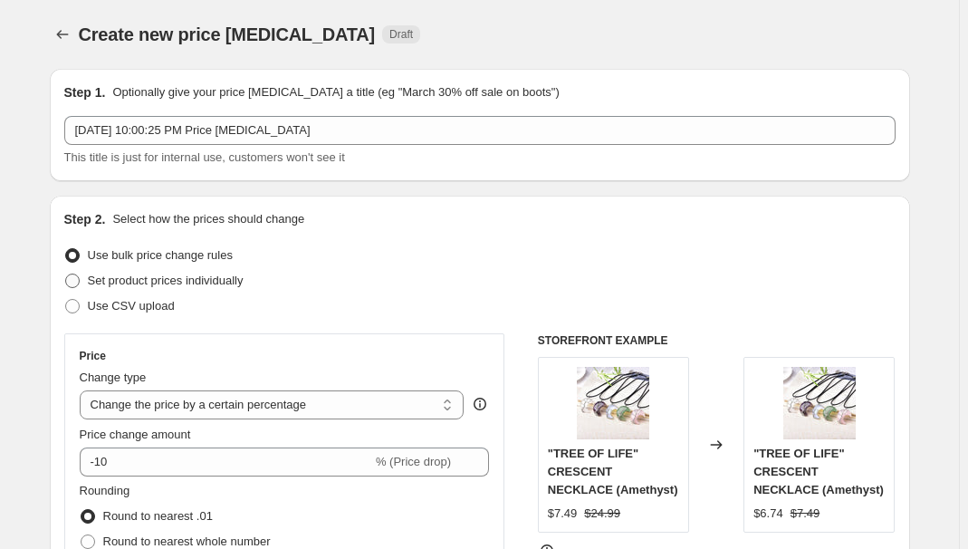 The image size is (968, 549). What do you see at coordinates (131, 305) in the screenshot?
I see `span: Use CSV upload` at bounding box center [131, 305].